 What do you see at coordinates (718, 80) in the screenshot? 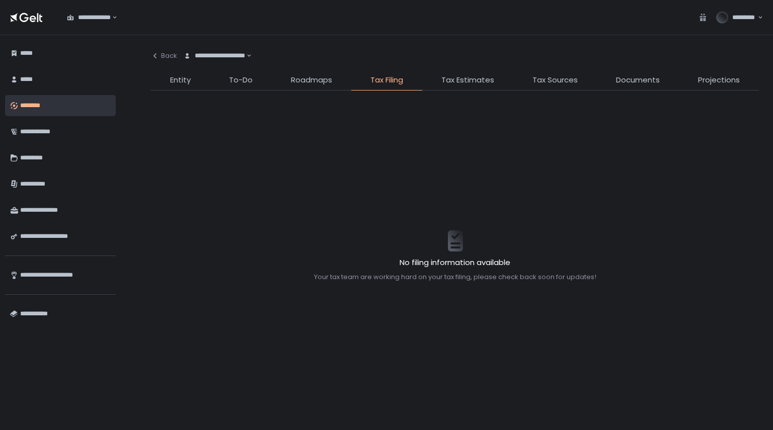
I see `span: Projections` at bounding box center [718, 80].